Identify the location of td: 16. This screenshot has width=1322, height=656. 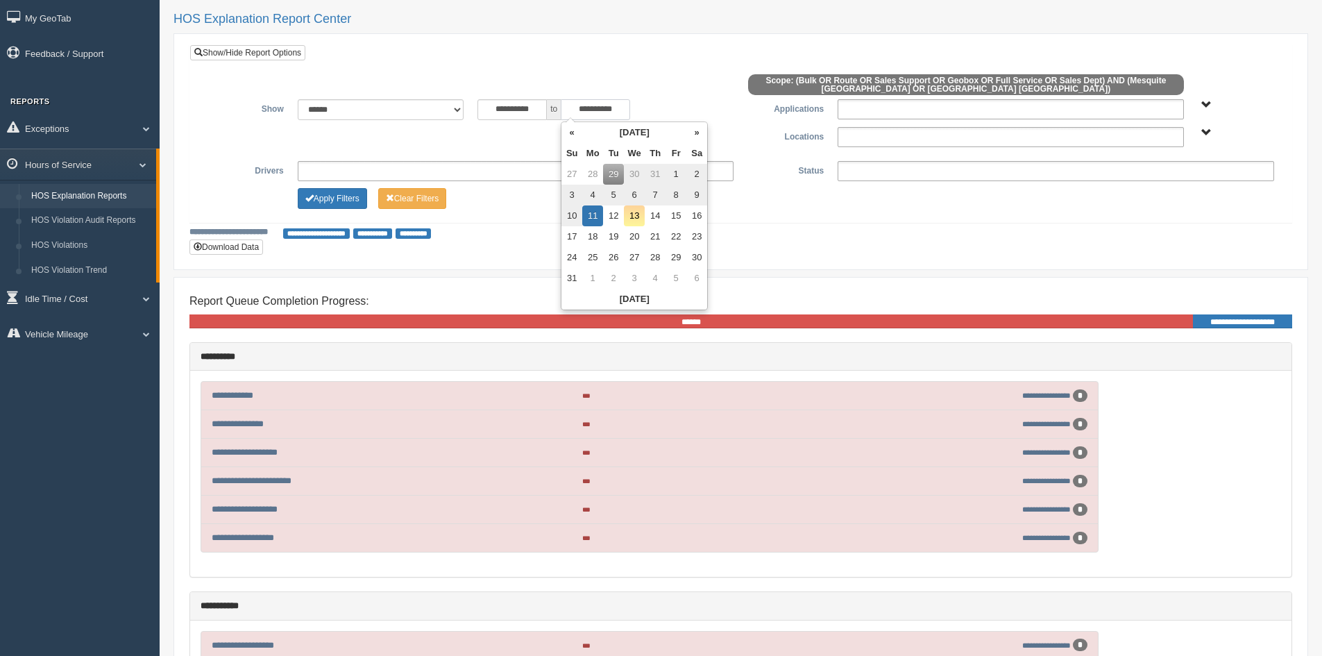
(697, 216).